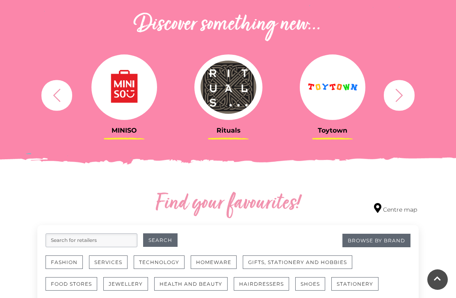 The width and height of the screenshot is (456, 298). Describe the element at coordinates (395, 209) in the screenshot. I see `a: Centre map` at that location.